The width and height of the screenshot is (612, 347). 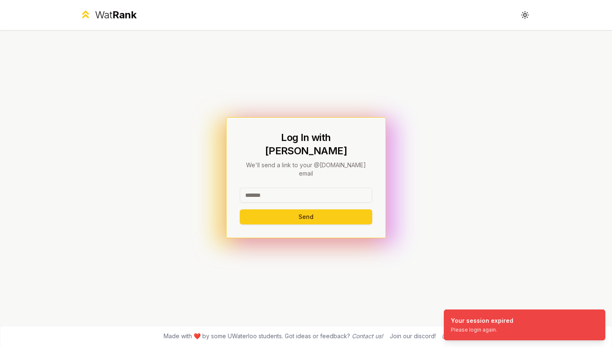 I want to click on button: Send, so click(x=306, y=217).